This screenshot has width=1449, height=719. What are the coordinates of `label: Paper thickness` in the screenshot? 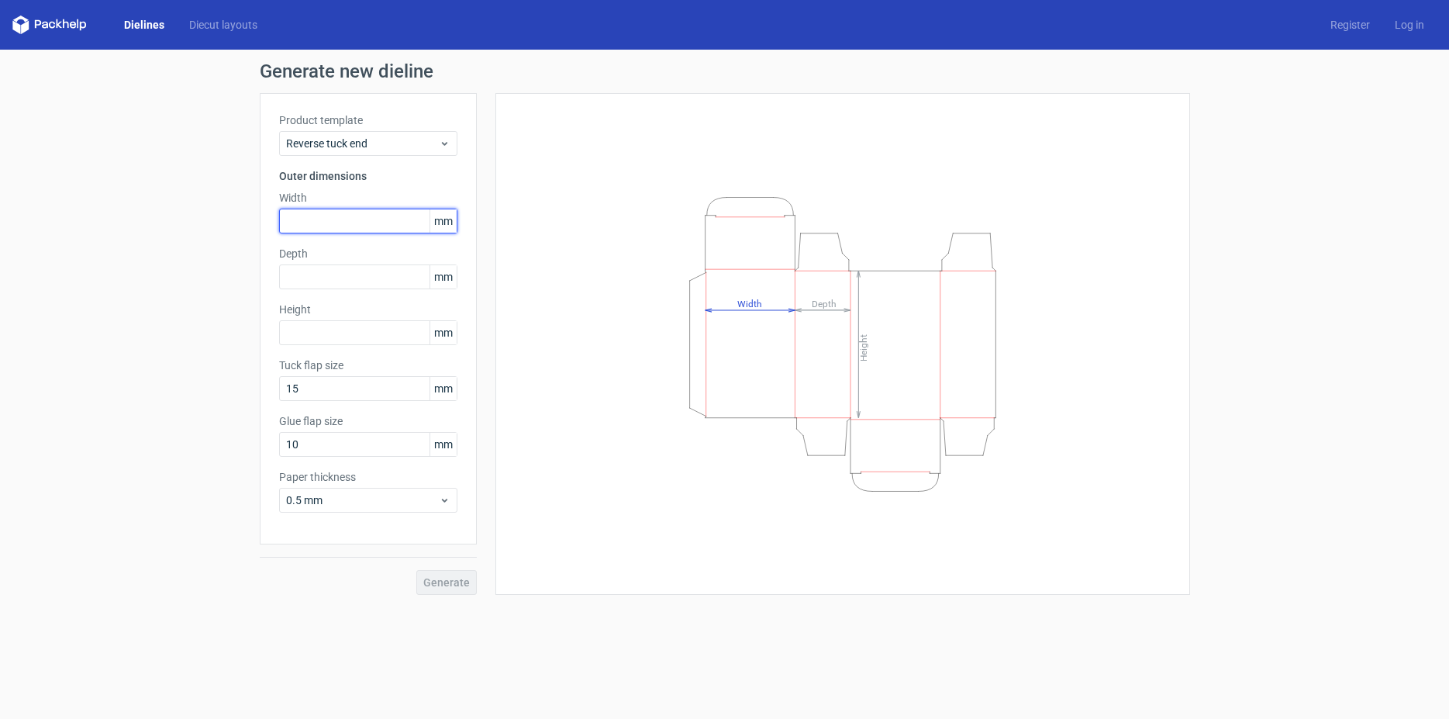 It's located at (368, 477).